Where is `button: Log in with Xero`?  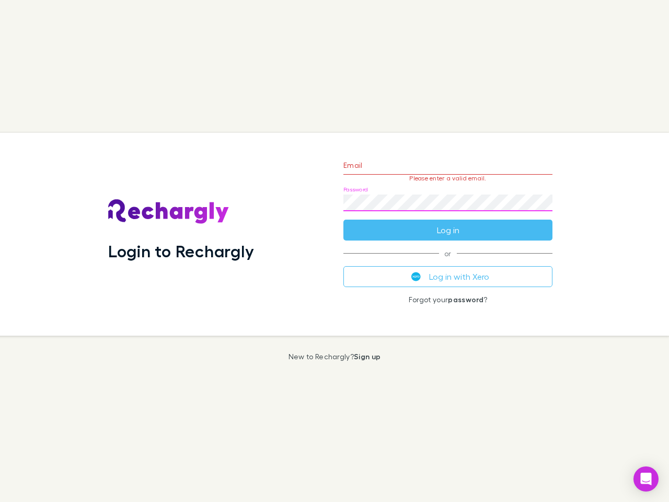 button: Log in with Xero is located at coordinates (448, 276).